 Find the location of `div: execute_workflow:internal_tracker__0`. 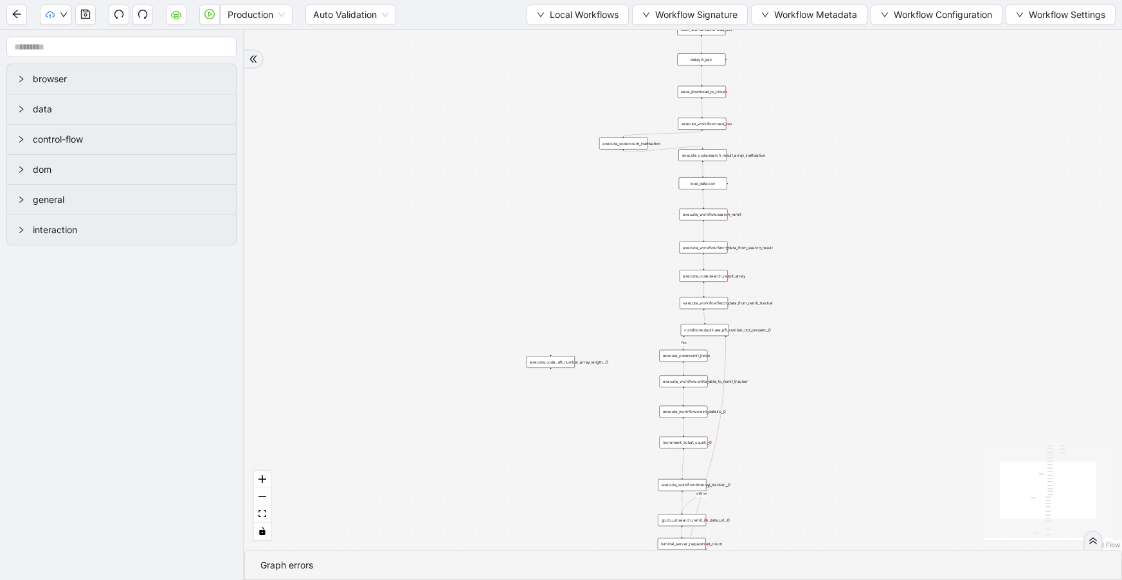

div: execute_workflow:internal_tracker__0 is located at coordinates (682, 485).